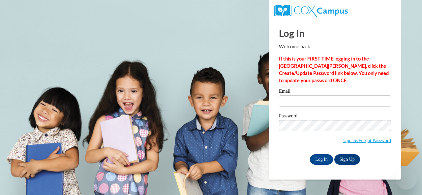 Image resolution: width=422 pixels, height=195 pixels. I want to click on input: Log In, so click(321, 160).